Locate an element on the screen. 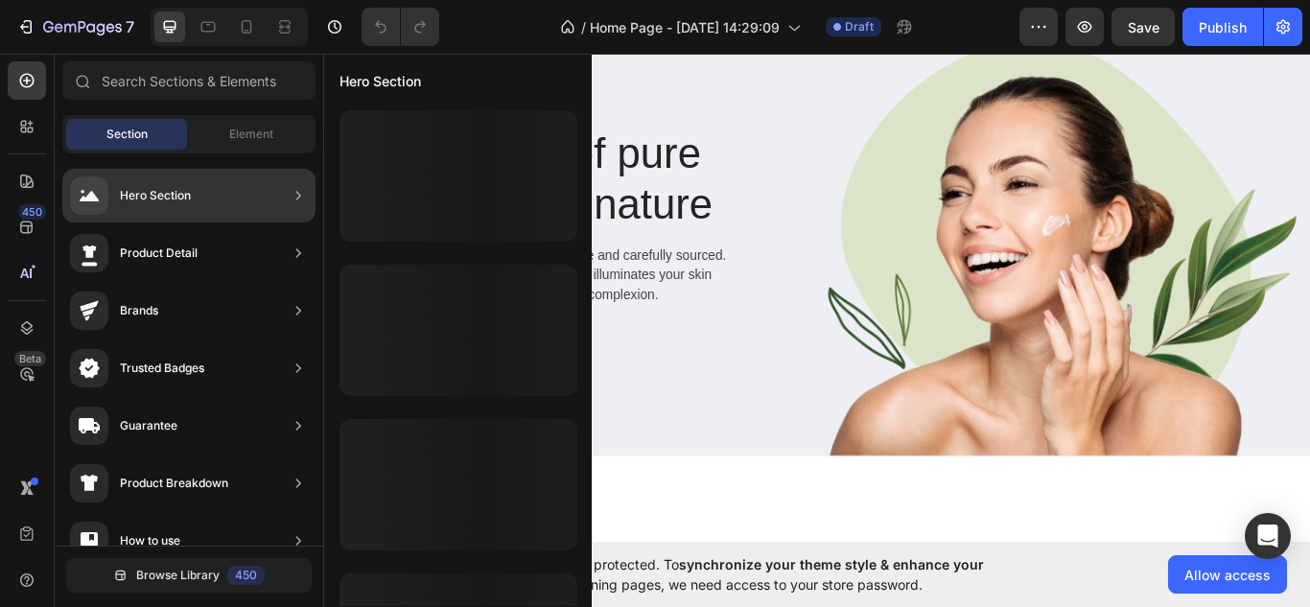 This screenshot has height=607, width=1310. div: Trusted Badges is located at coordinates (162, 368).